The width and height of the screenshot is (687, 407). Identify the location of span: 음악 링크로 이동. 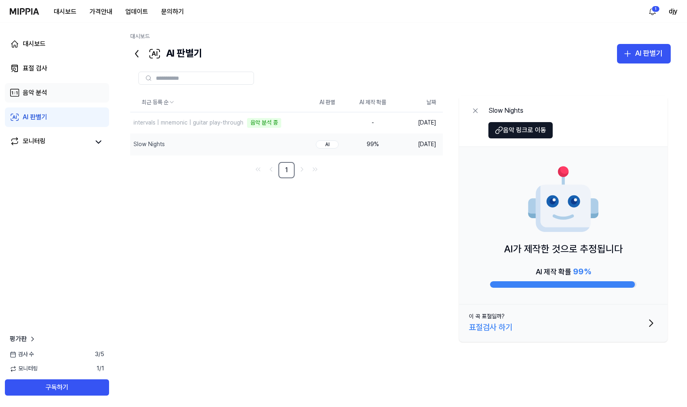
(525, 130).